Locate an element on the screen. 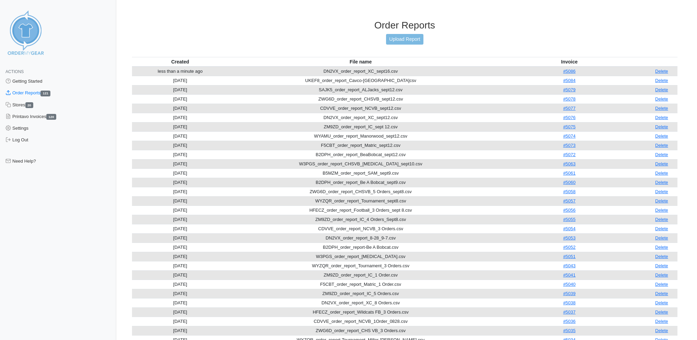  td: B2DPH_order_report_Be A Bobcat_sept9.csv is located at coordinates (360, 182).